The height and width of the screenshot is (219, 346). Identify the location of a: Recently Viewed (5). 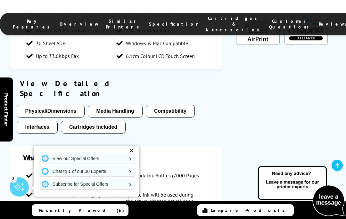
(80, 210).